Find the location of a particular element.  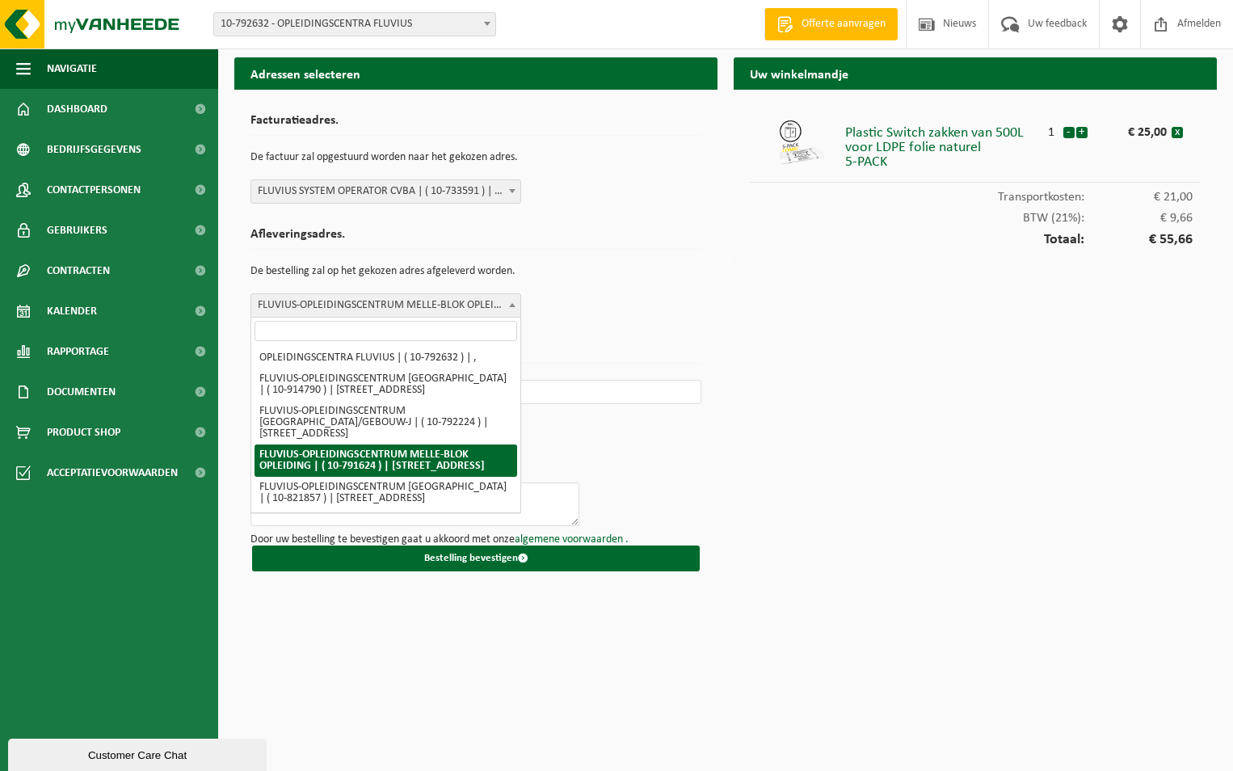

span: € 55,66 is located at coordinates (1138, 240).